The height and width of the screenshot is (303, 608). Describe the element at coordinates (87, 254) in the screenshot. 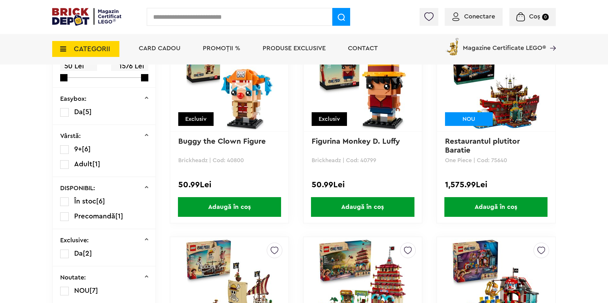

I see `span: [2]` at that location.